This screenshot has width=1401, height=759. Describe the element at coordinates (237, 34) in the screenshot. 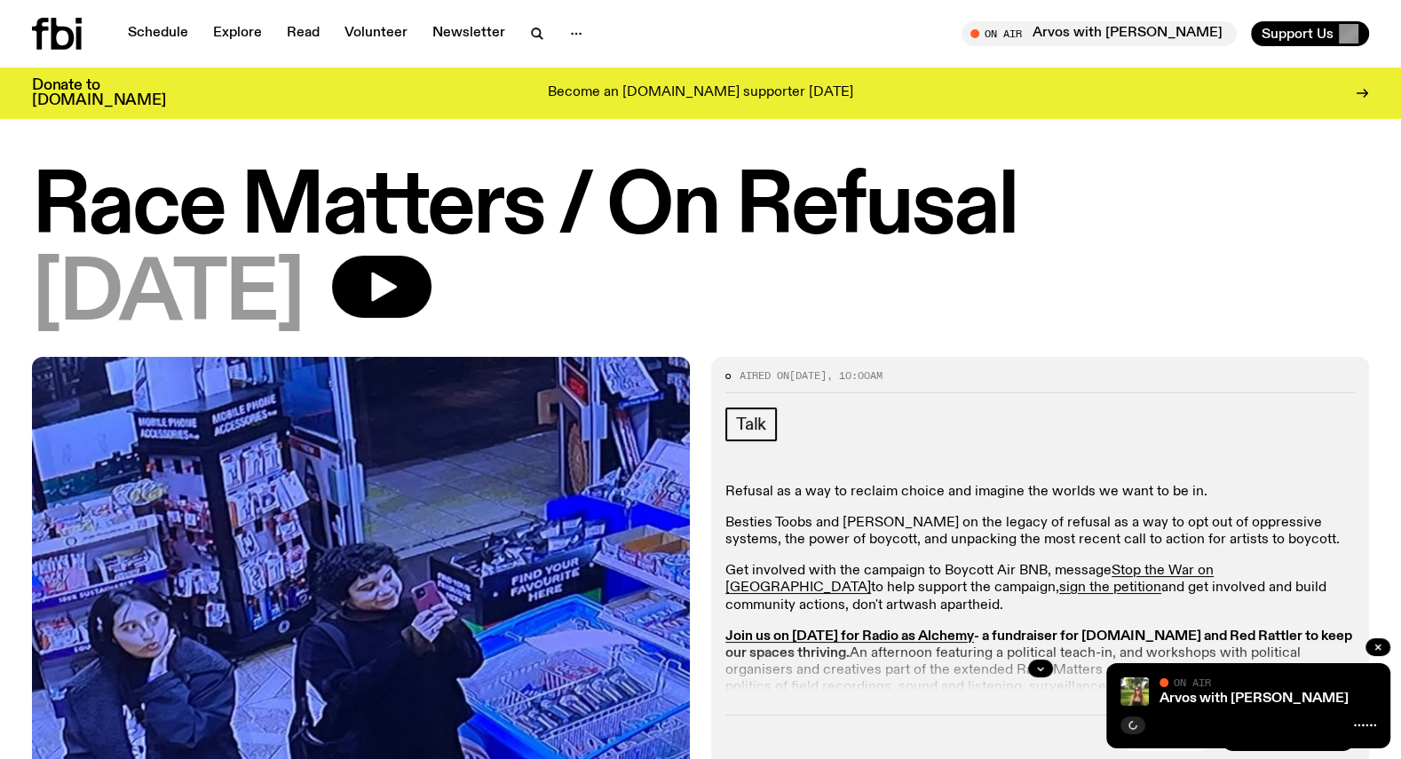

I see `a: Explore` at that location.